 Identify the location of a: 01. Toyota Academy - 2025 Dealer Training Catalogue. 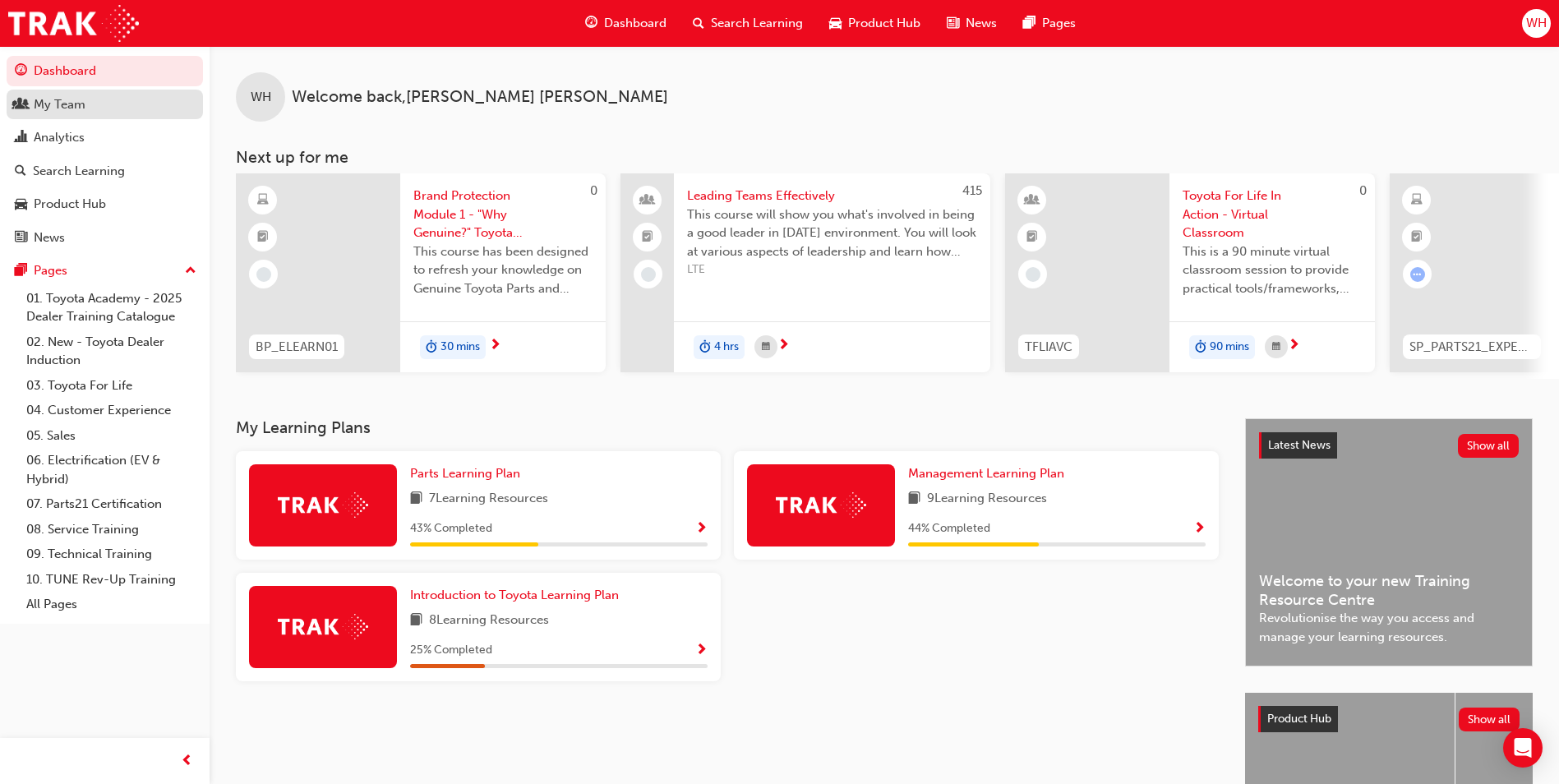
(111, 307).